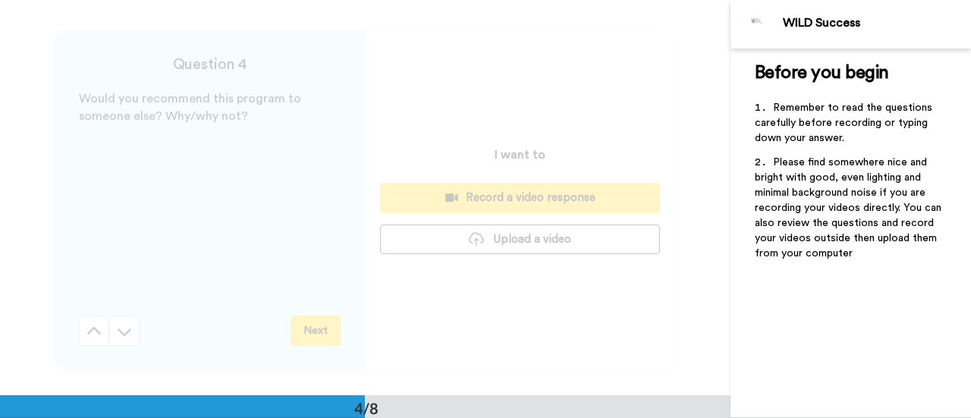 The image size is (971, 418). I want to click on div: Record a video response, so click(519, 197).